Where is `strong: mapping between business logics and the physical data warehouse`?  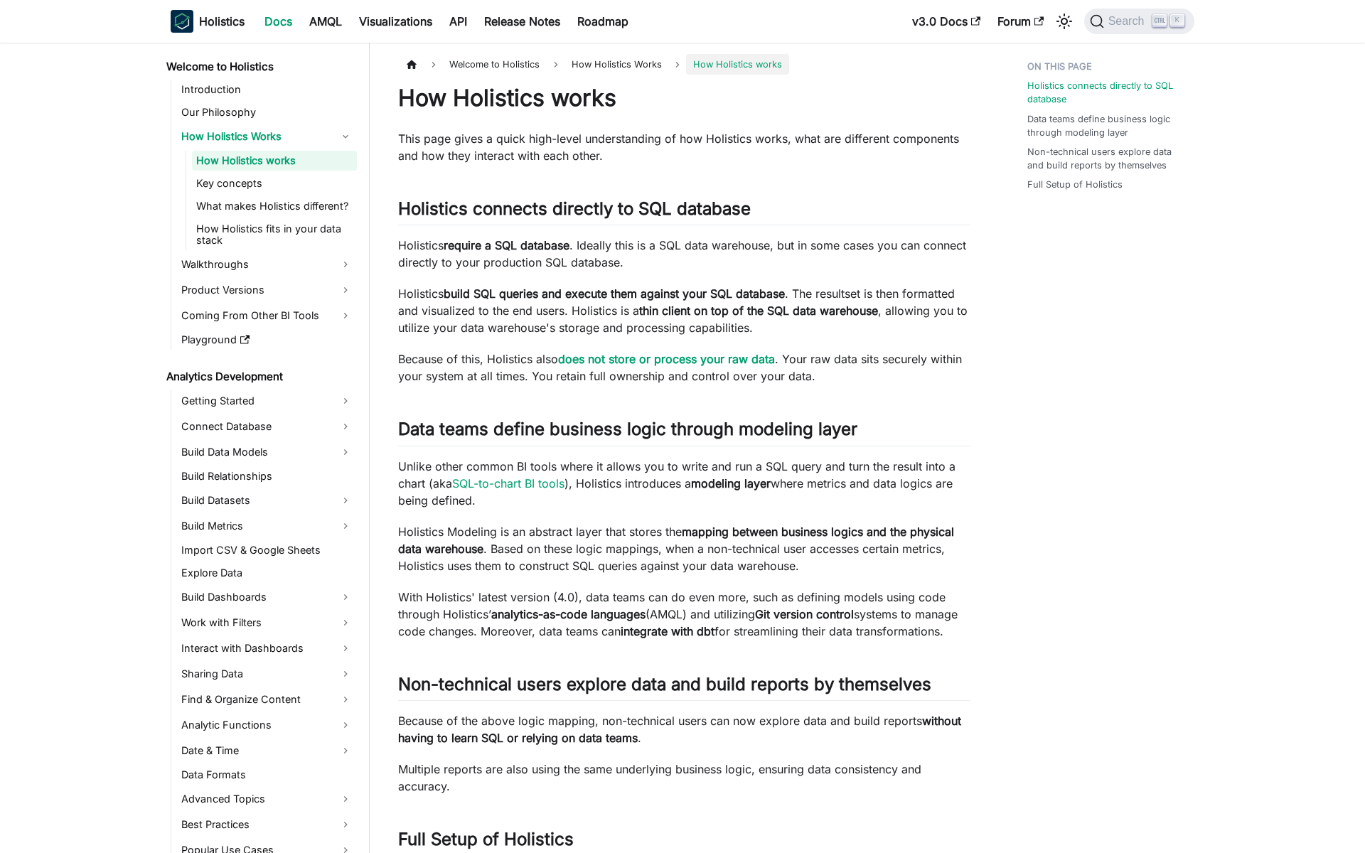 strong: mapping between business logics and the physical data warehouse is located at coordinates (676, 540).